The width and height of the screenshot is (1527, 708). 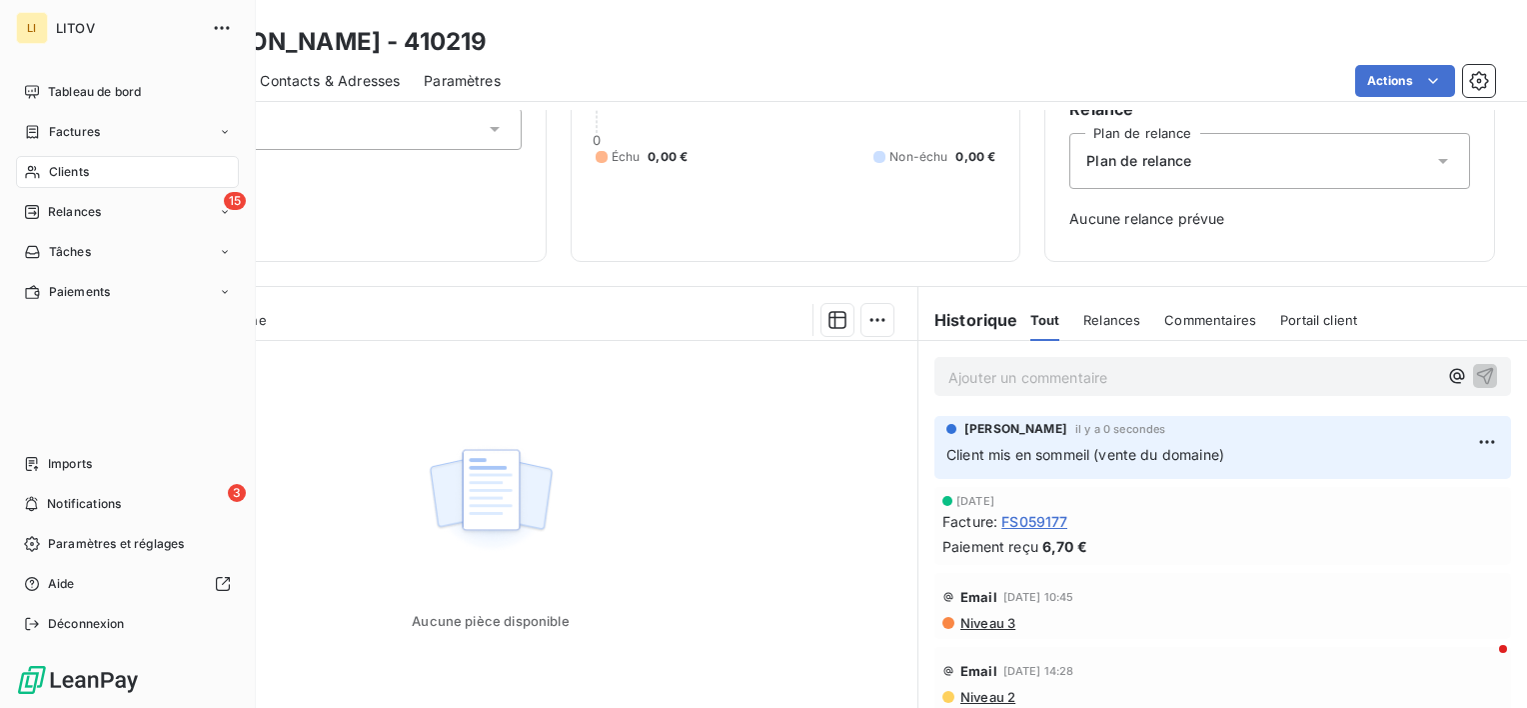 I want to click on span: Facture :, so click(x=969, y=521).